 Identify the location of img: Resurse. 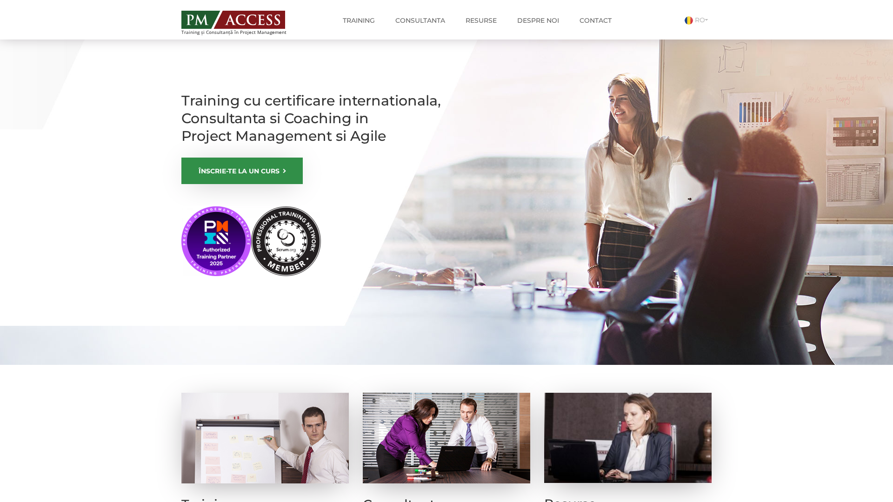
(628, 438).